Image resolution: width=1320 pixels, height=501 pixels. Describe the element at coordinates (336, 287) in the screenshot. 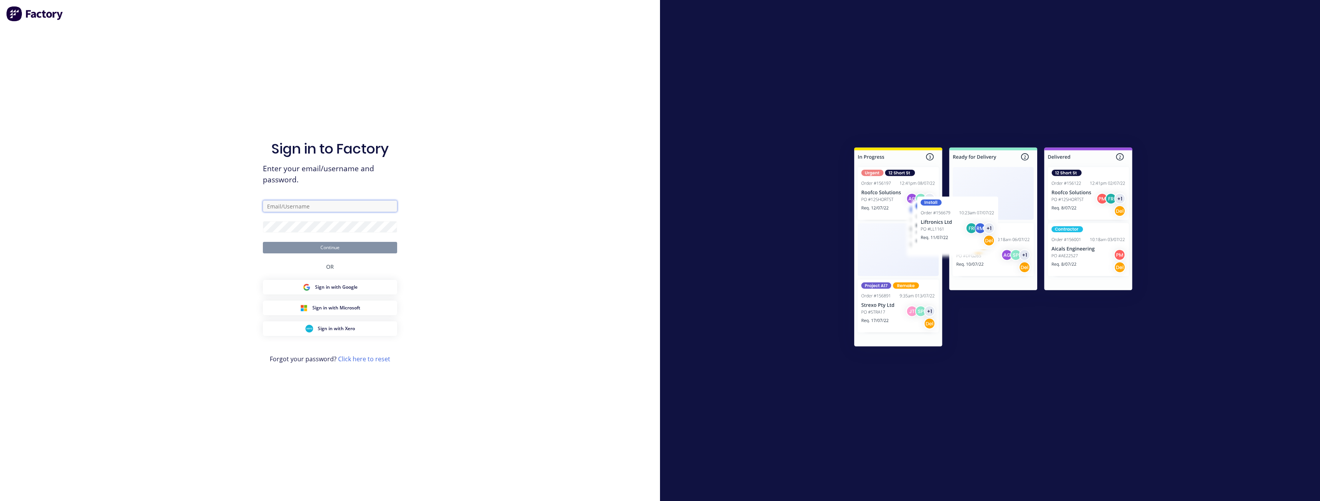

I see `span: Sign in with Google` at that location.